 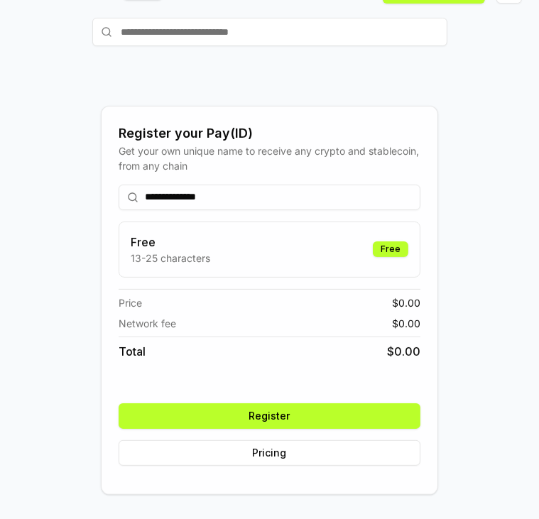 What do you see at coordinates (391, 249) in the screenshot?
I see `div: Free` at bounding box center [391, 249].